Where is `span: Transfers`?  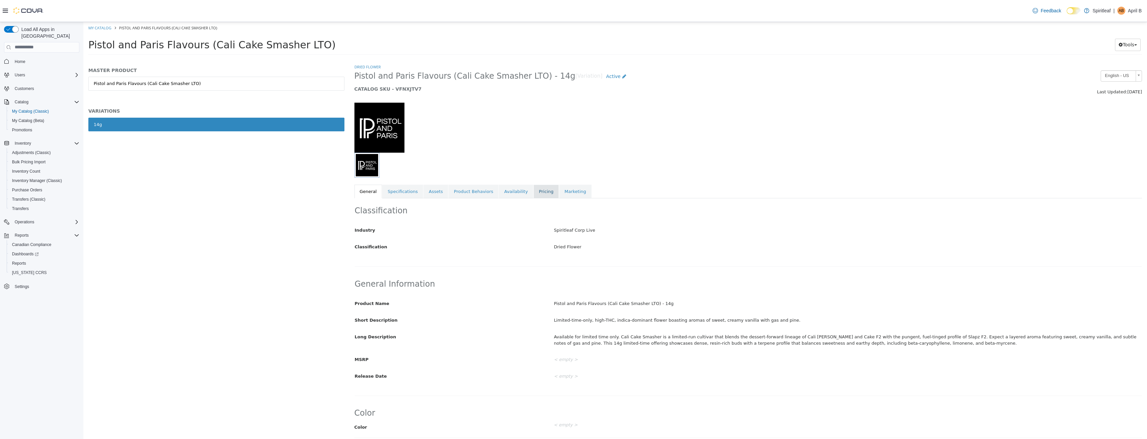 span: Transfers is located at coordinates (44, 209).